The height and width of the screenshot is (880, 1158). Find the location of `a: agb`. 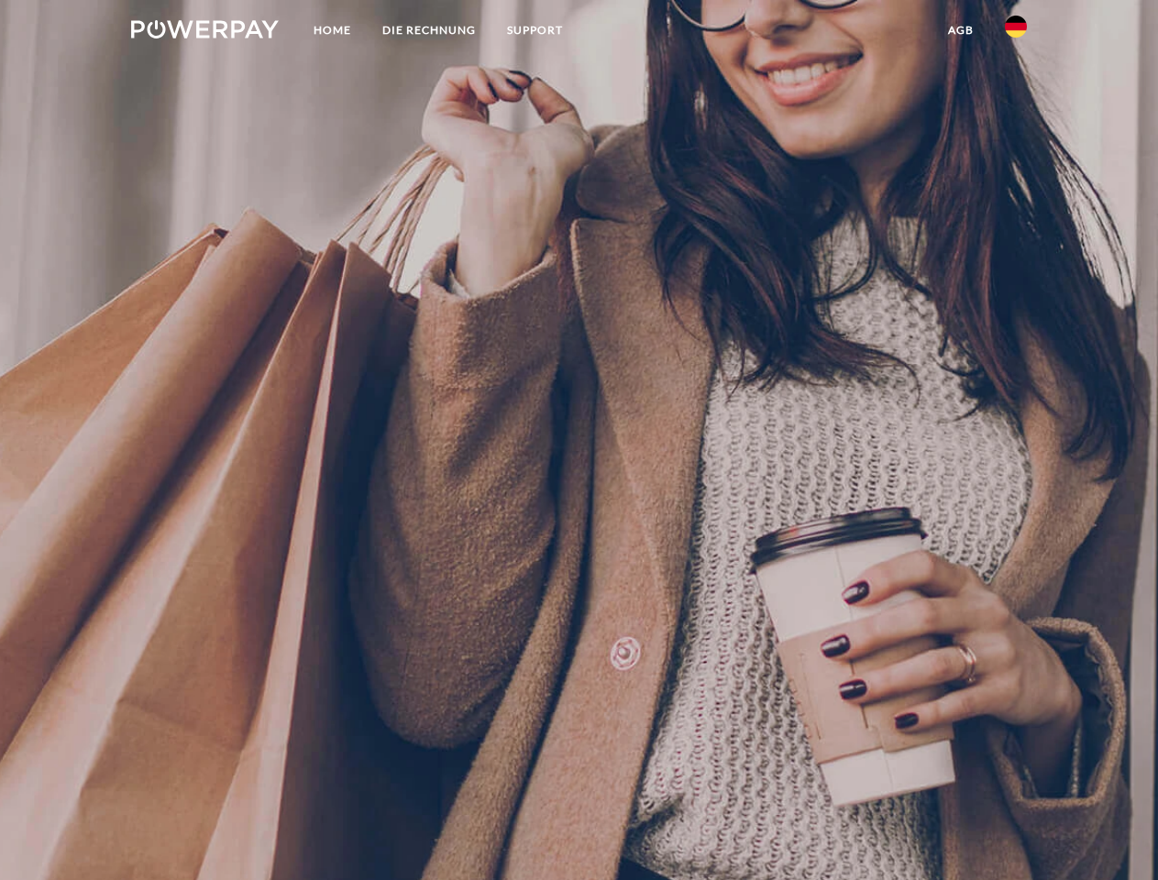

a: agb is located at coordinates (960, 30).